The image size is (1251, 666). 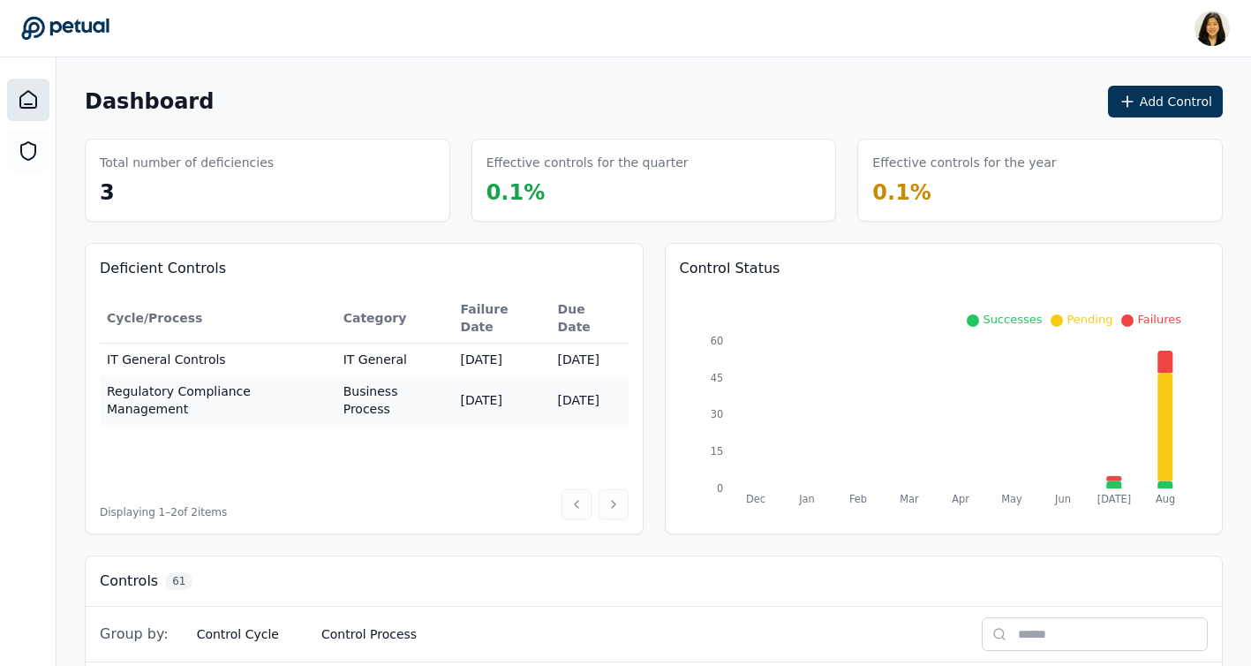 I want to click on tspan: Mar, so click(x=910, y=499).